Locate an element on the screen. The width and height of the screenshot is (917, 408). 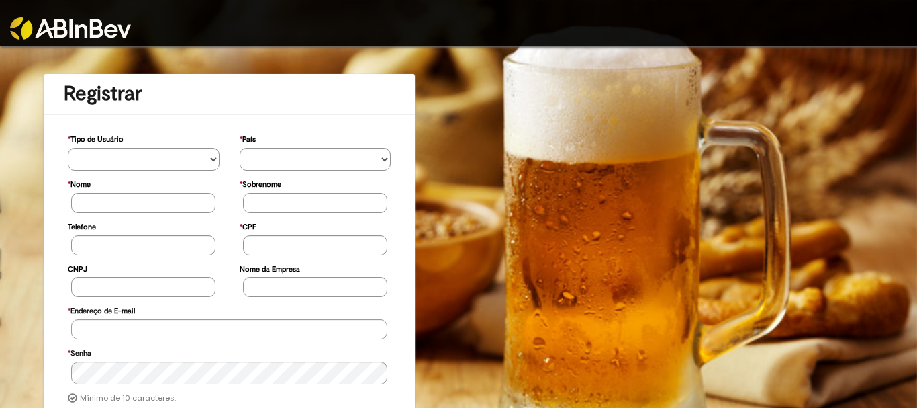
label: Nome da Empresa is located at coordinates (270, 267).